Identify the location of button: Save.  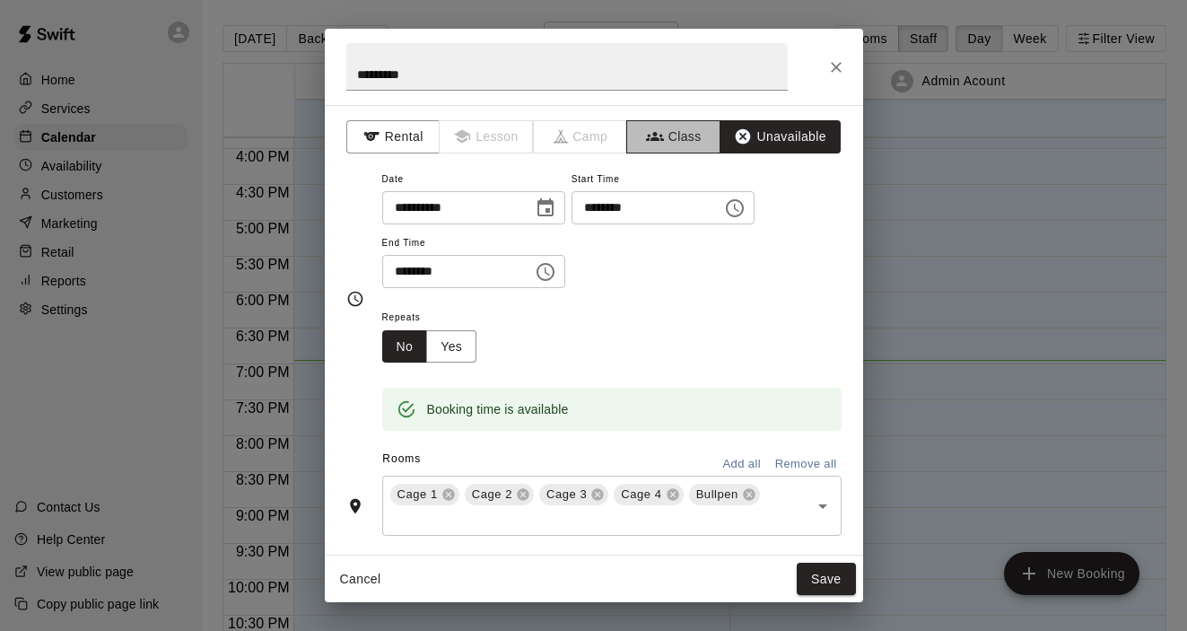
(827, 579).